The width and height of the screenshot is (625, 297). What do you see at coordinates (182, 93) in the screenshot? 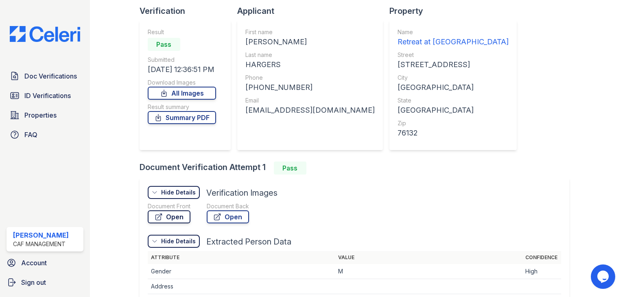
I see `a: All Images` at bounding box center [182, 93].